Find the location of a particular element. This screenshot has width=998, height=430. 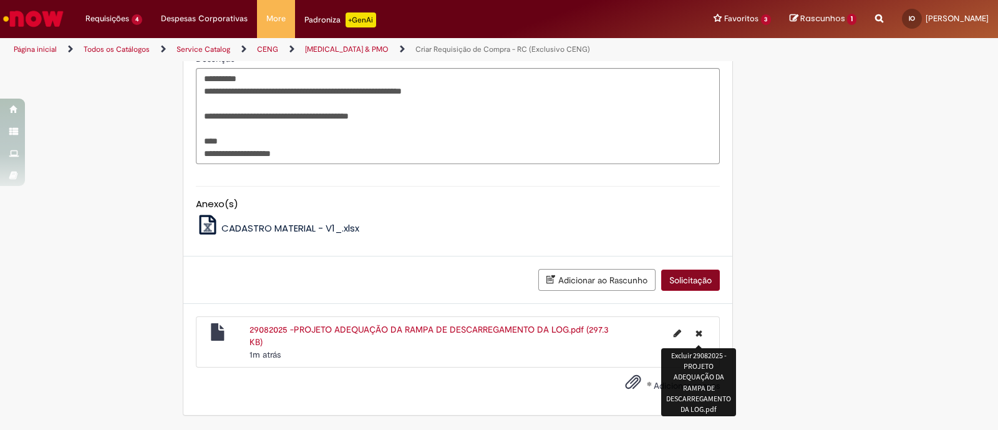

span: CADASTRO MATERIAL - V1_.xlsx is located at coordinates (290, 228).